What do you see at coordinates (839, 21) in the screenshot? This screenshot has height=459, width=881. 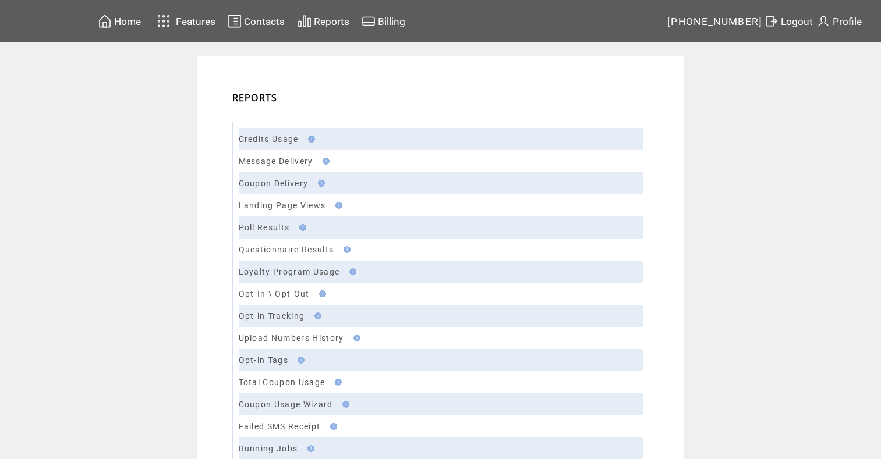 I see `a: Profile` at bounding box center [839, 21].